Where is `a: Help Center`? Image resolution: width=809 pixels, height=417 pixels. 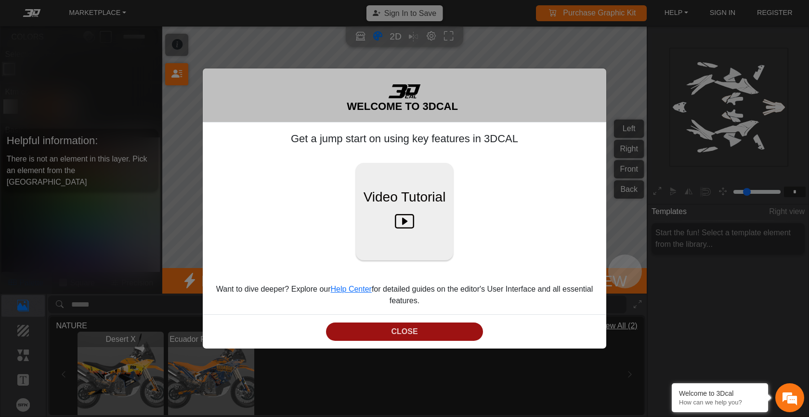
a: Help Center is located at coordinates (351, 289).